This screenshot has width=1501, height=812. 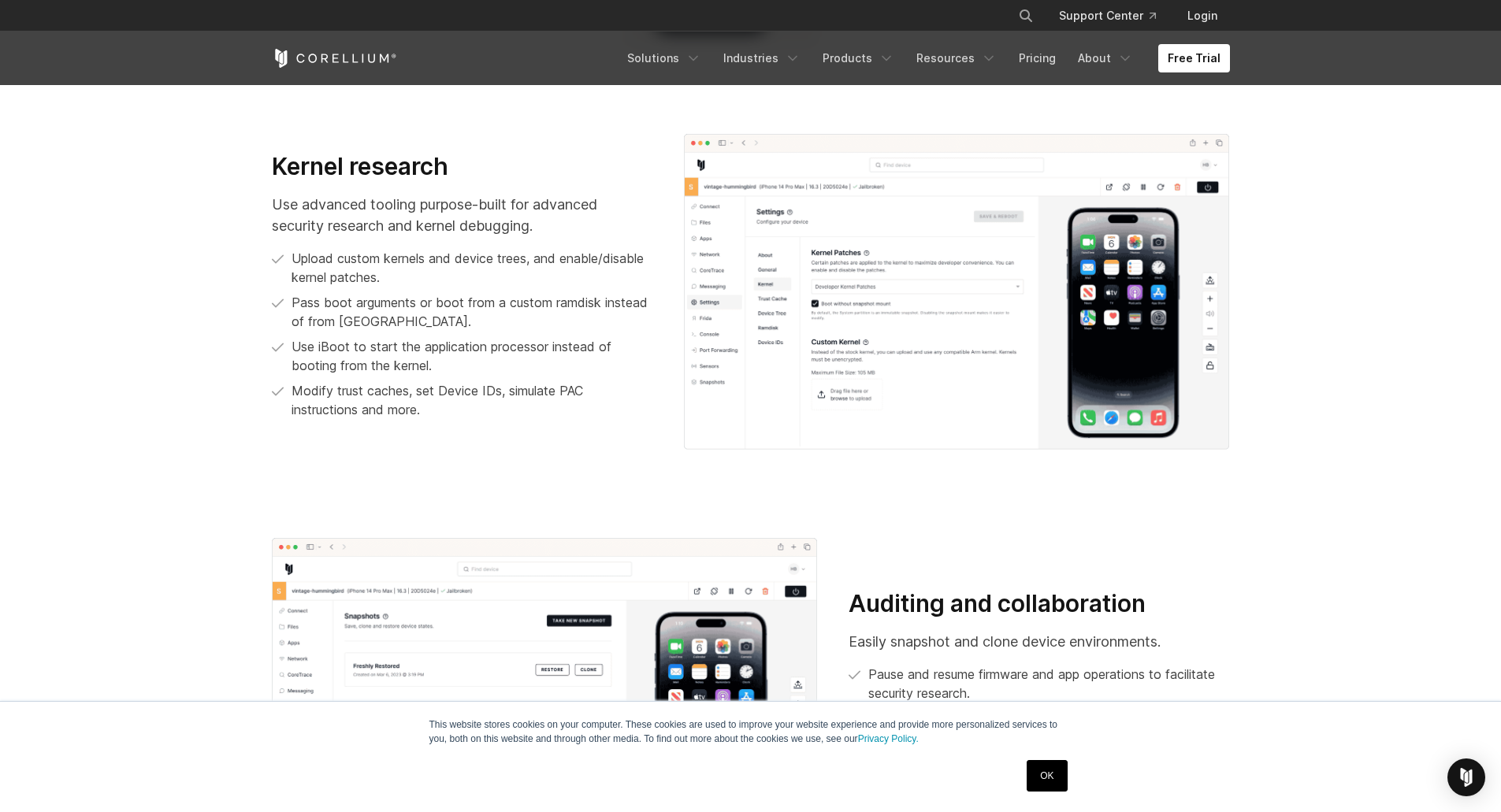 I want to click on button: Search, so click(x=1025, y=15).